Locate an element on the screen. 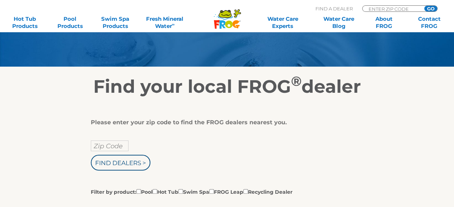 This screenshot has height=207, width=454. label: Filter by product: Pool Hot Tub Swim Spa FROG Leap Recycling Dealer is located at coordinates (192, 192).